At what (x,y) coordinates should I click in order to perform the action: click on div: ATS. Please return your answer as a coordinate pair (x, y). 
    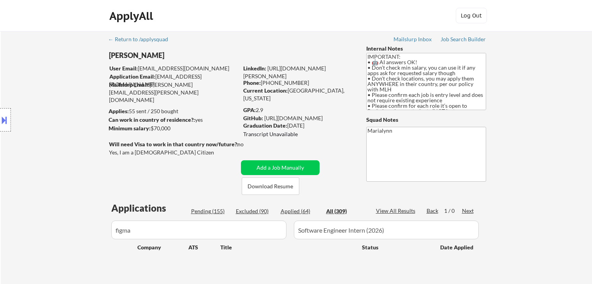
    Looking at the image, I should click on (204, 248).